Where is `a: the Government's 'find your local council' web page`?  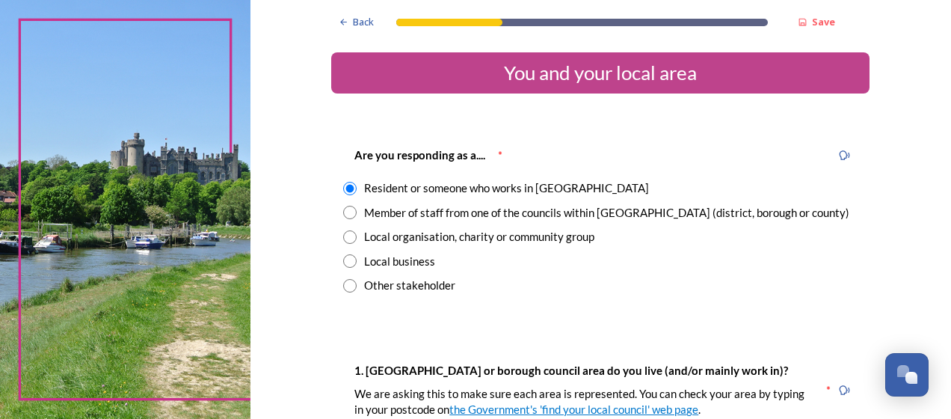 a: the Government's 'find your local council' web page is located at coordinates (574, 409).